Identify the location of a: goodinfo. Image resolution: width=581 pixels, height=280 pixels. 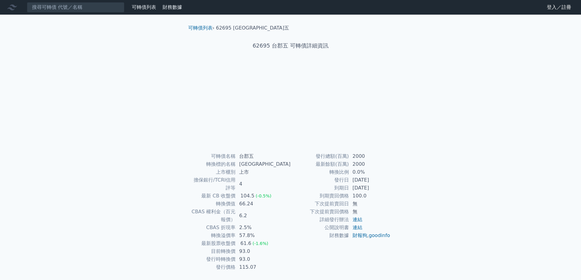
(379, 235).